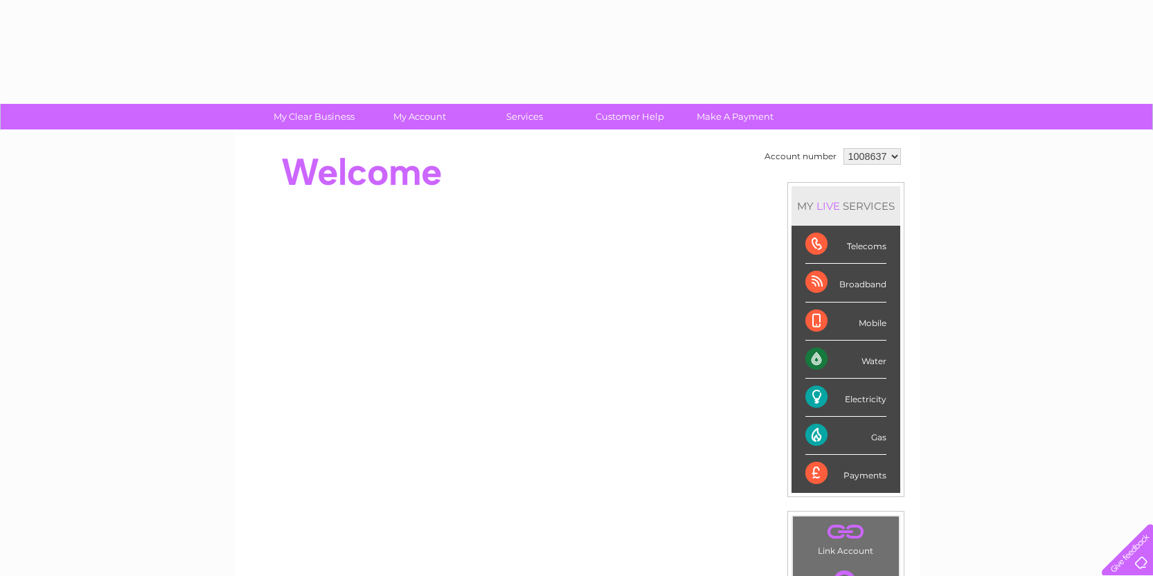 Image resolution: width=1153 pixels, height=576 pixels. Describe the element at coordinates (524, 116) in the screenshot. I see `a: Services` at that location.